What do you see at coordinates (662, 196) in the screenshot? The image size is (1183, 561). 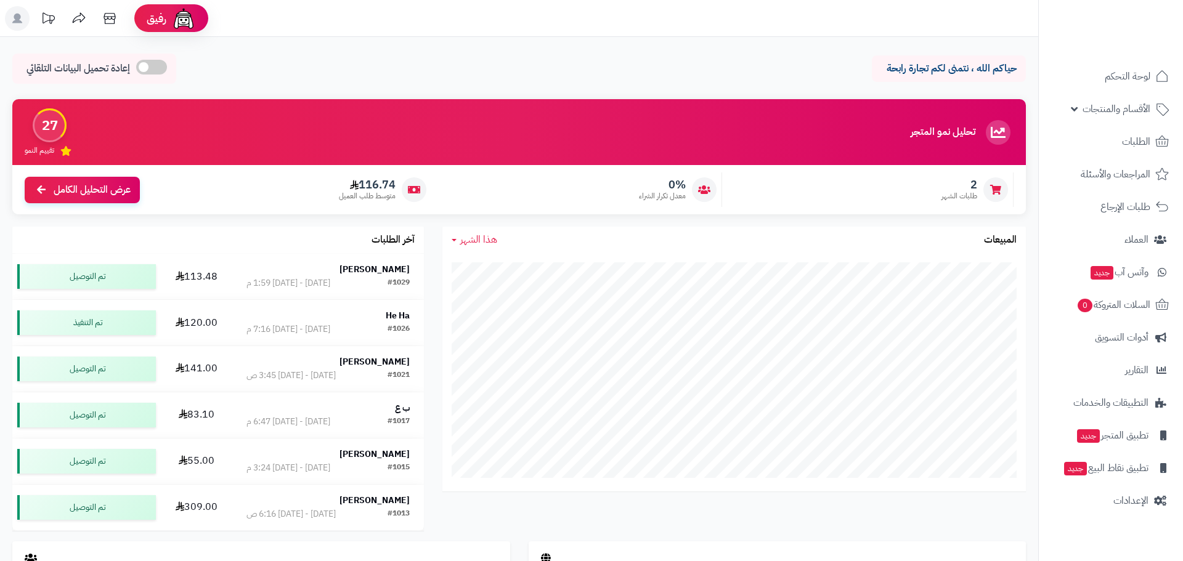 I see `span: معدل تكرار الشراء` at bounding box center [662, 196].